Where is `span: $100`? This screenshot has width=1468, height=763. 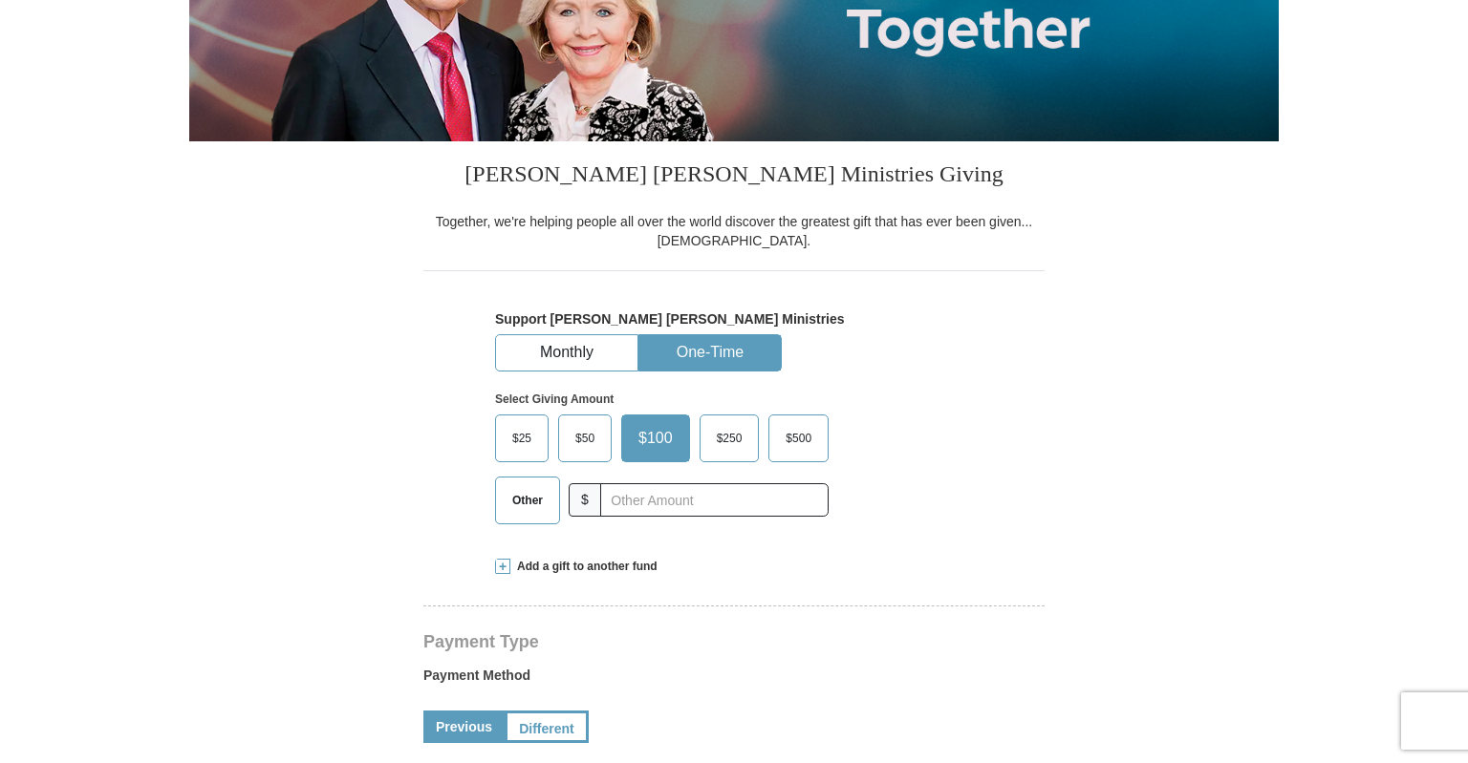
span: $100 is located at coordinates (655, 439).